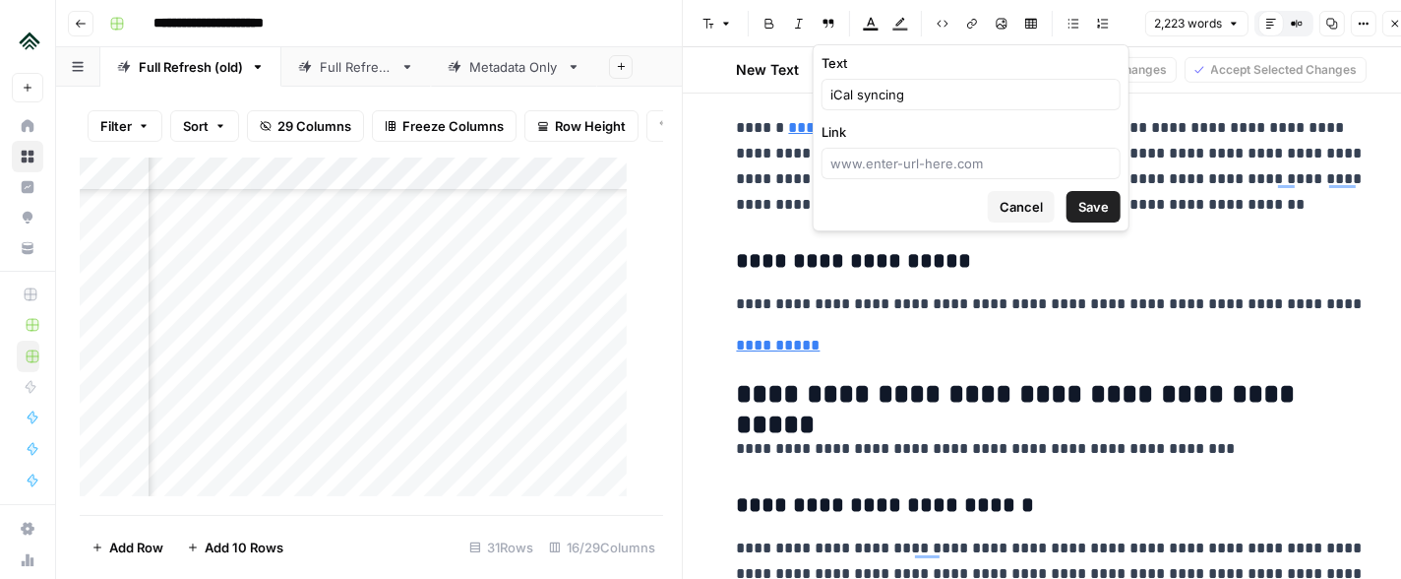  Describe the element at coordinates (971, 94) in the screenshot. I see `input: Type placeholder` at that location.